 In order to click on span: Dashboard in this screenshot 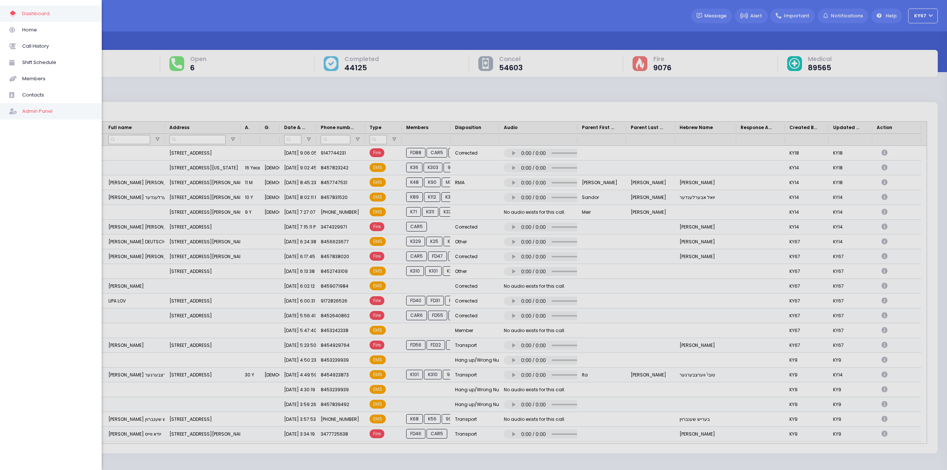, I will do `click(57, 14)`.